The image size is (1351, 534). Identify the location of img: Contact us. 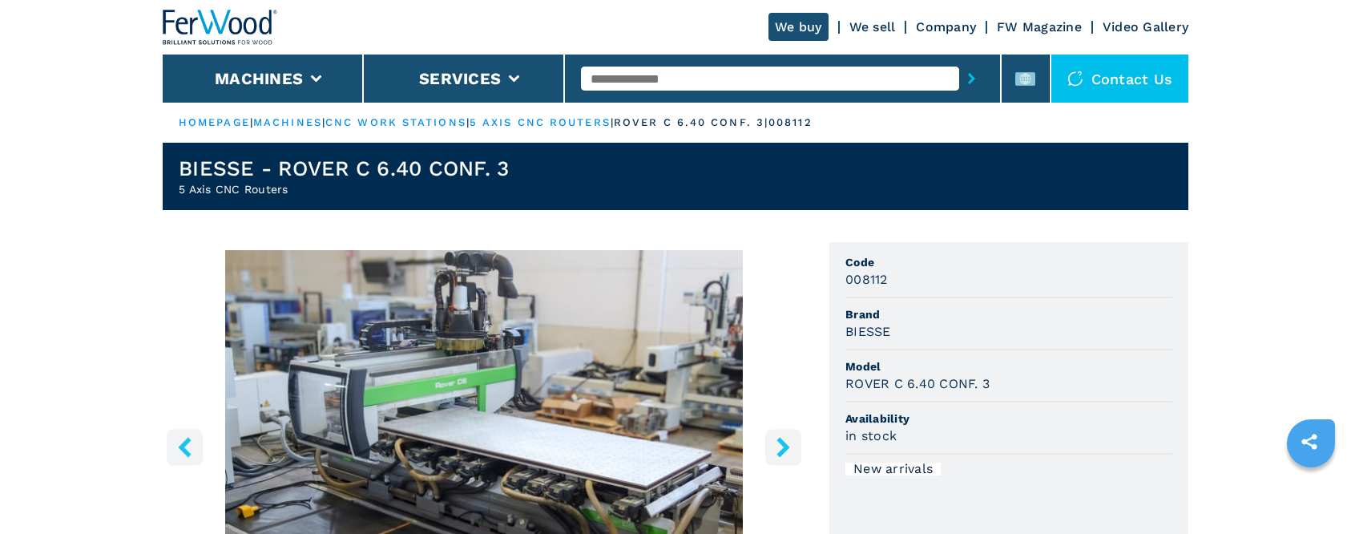
(1075, 79).